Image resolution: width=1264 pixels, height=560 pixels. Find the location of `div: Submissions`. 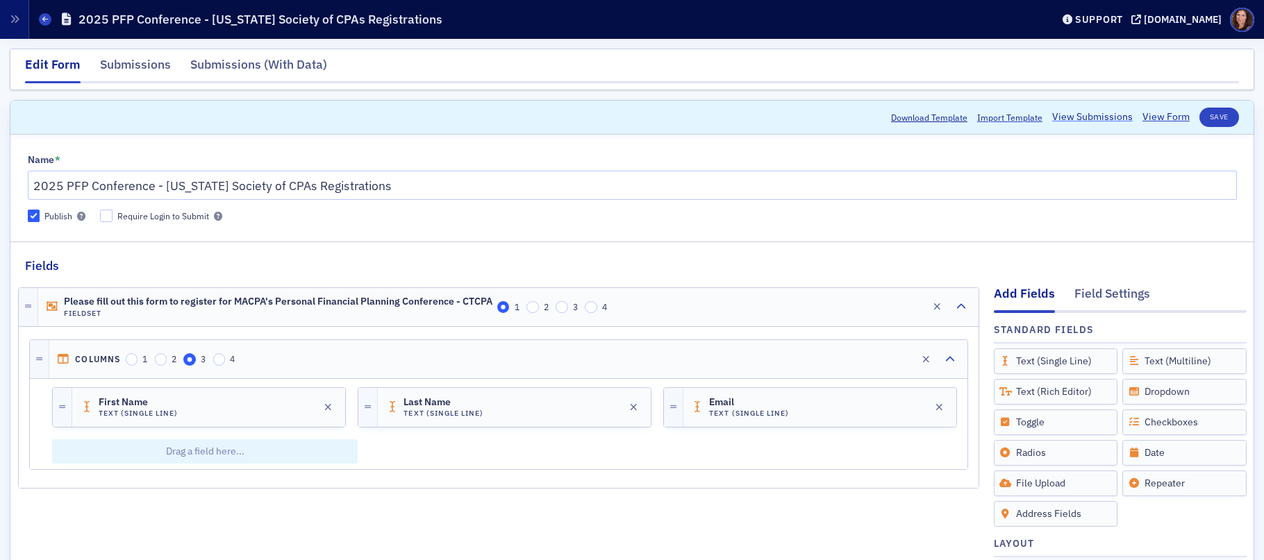

div: Submissions is located at coordinates (135, 68).